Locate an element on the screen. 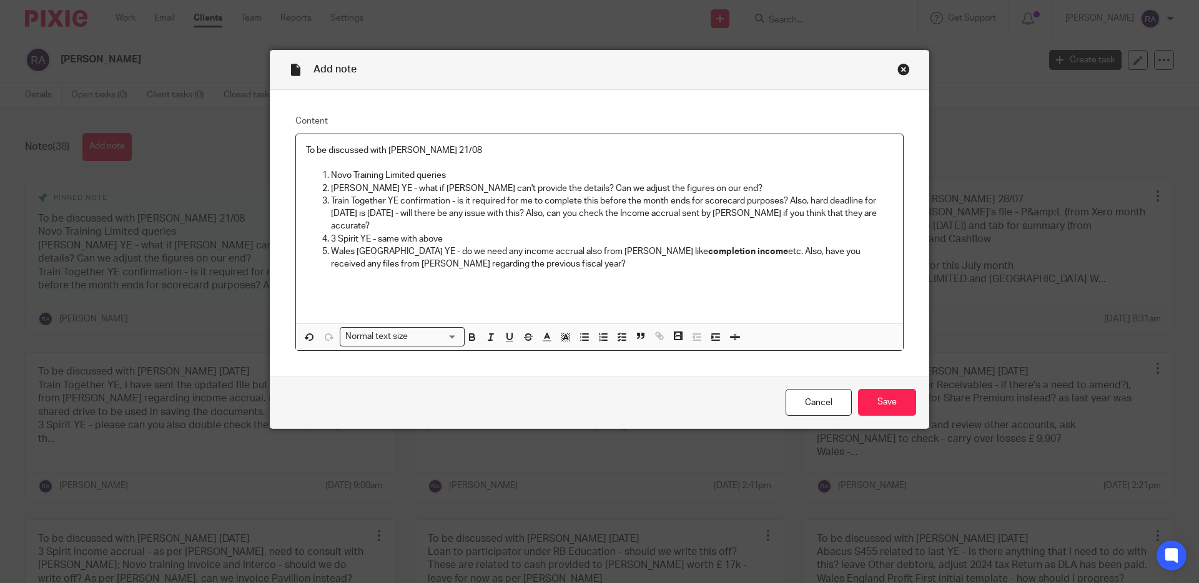 This screenshot has height=583, width=1199. p: Train Together YE confirmation - is it required for me to complete this before the month ends for... is located at coordinates (612, 214).